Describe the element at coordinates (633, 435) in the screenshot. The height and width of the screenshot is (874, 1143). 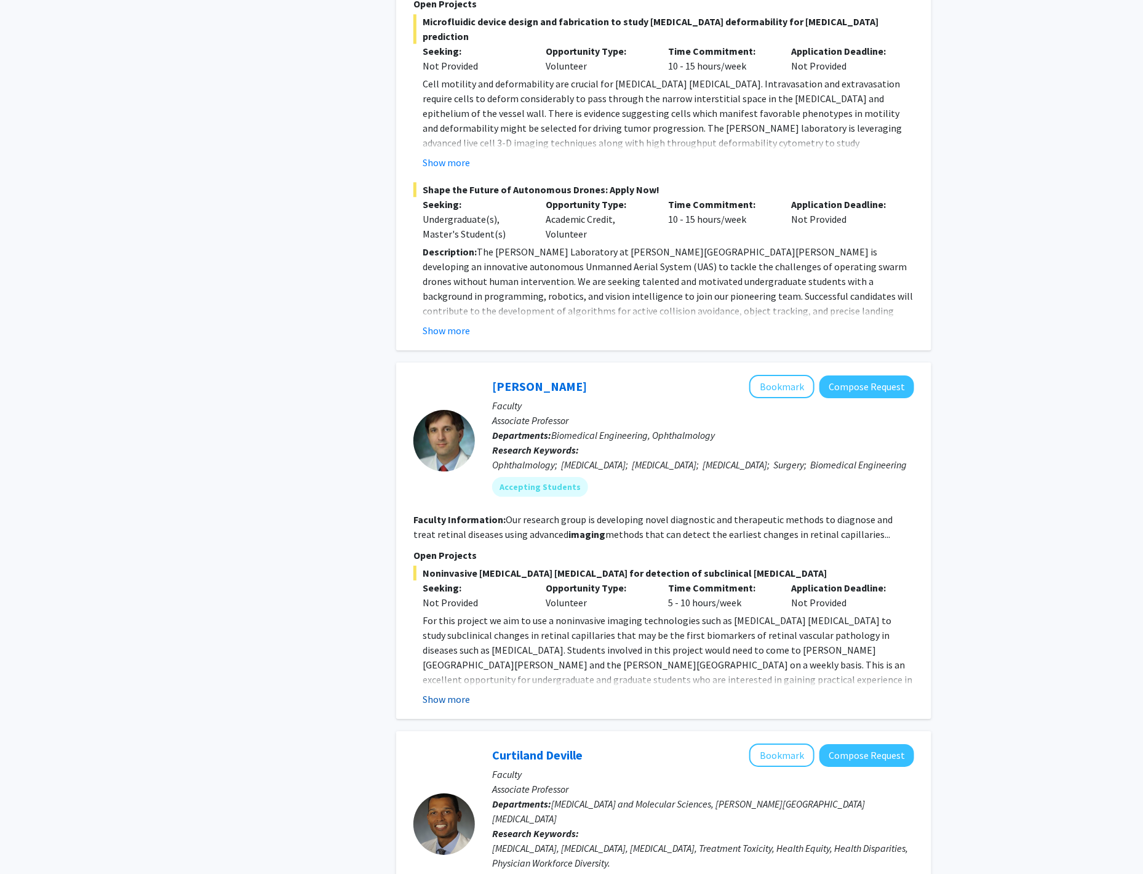
I see `span: Biomedical Engineering, Ophthalmology` at that location.